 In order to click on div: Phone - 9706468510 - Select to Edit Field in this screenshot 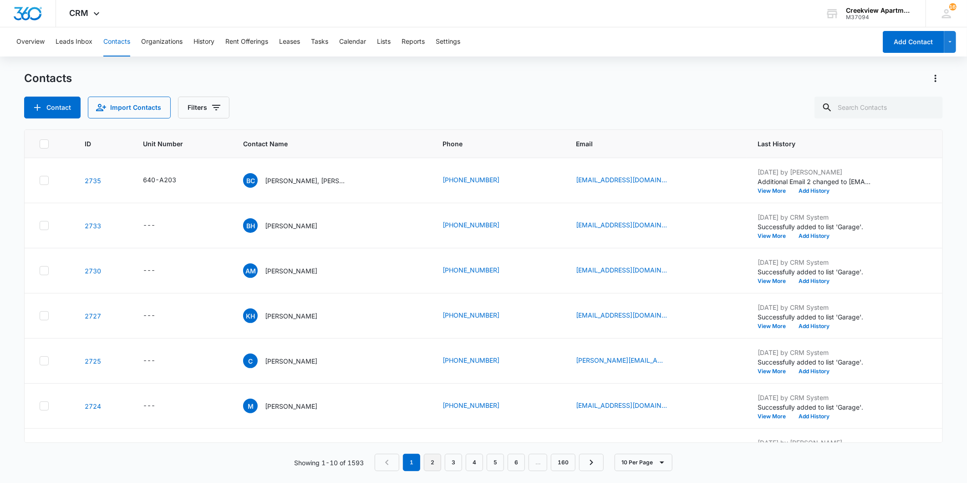, I will do `click(479, 316)`.